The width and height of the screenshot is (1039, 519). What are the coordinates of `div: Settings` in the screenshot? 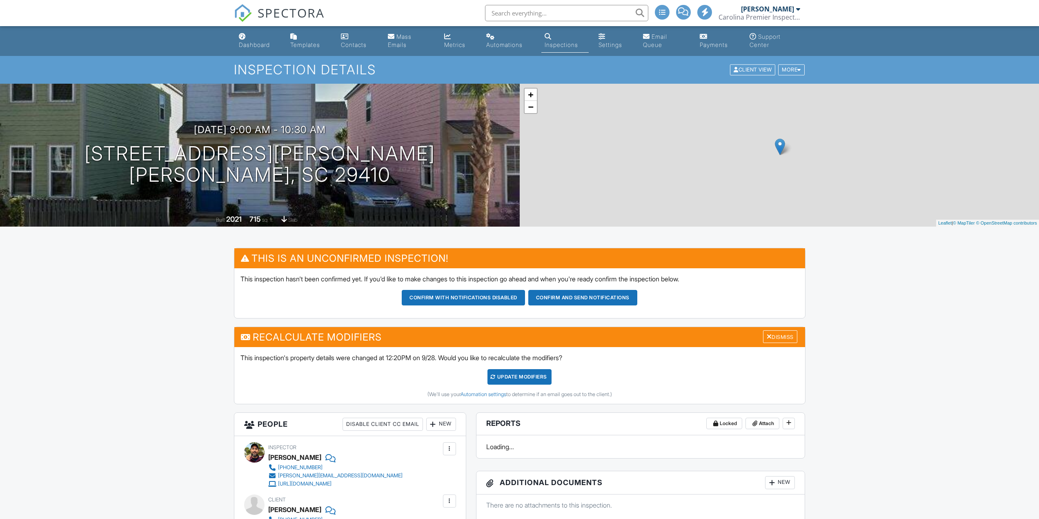 It's located at (611, 45).